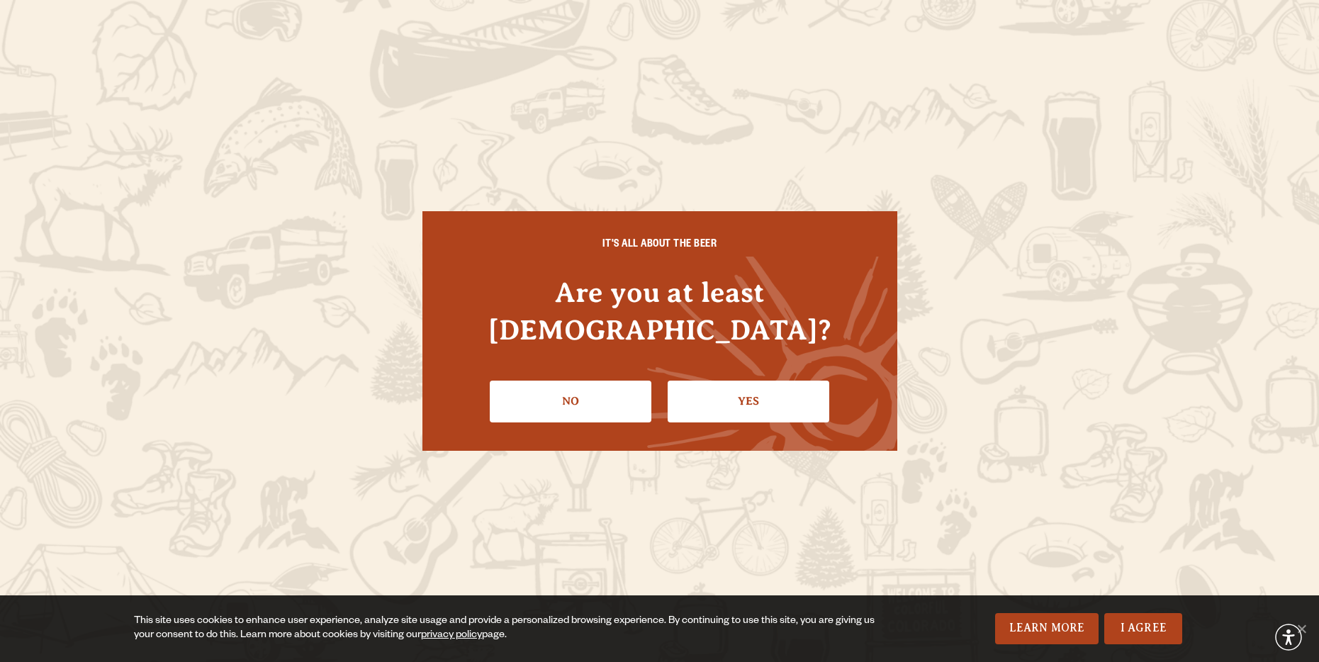 The height and width of the screenshot is (662, 1319). Describe the element at coordinates (1047, 629) in the screenshot. I see `a: Learn More` at that location.